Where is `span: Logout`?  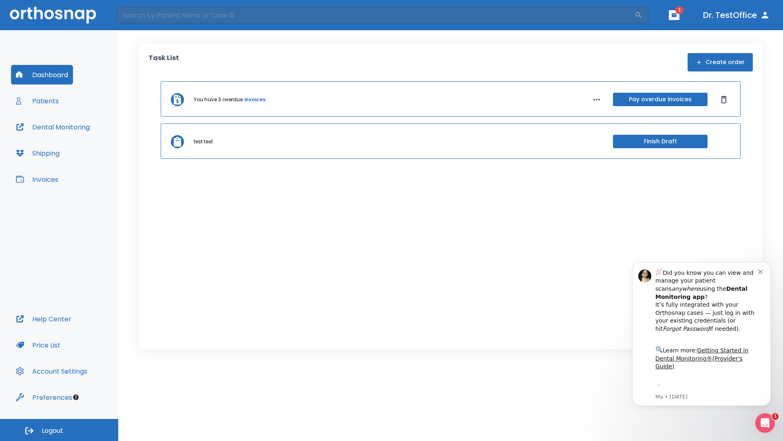
span: Logout is located at coordinates (52, 430).